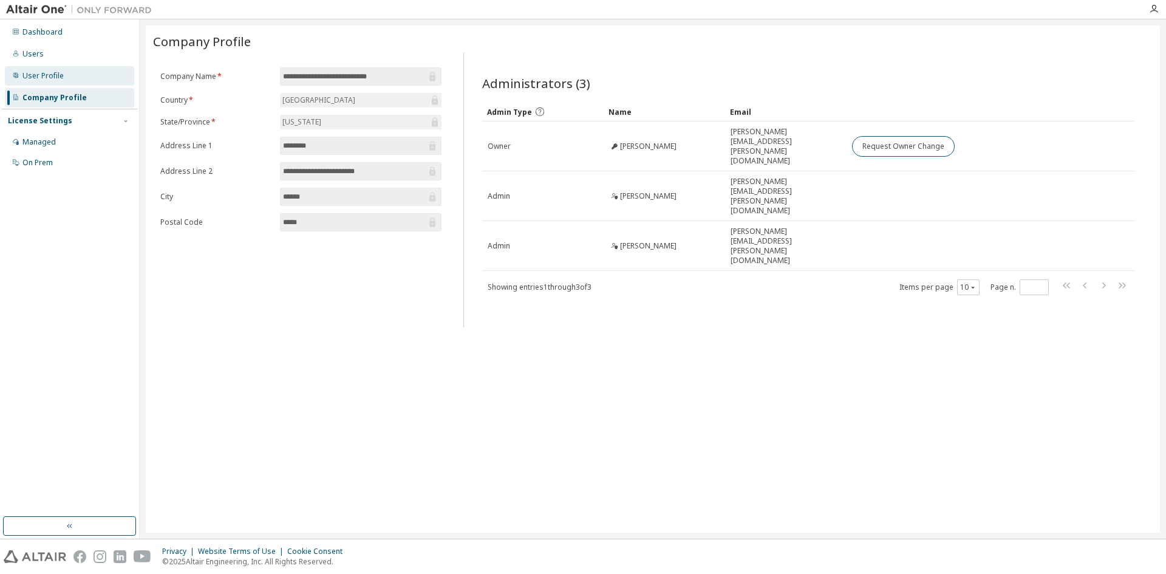 The width and height of the screenshot is (1166, 574). I want to click on span: Owner, so click(499, 146).